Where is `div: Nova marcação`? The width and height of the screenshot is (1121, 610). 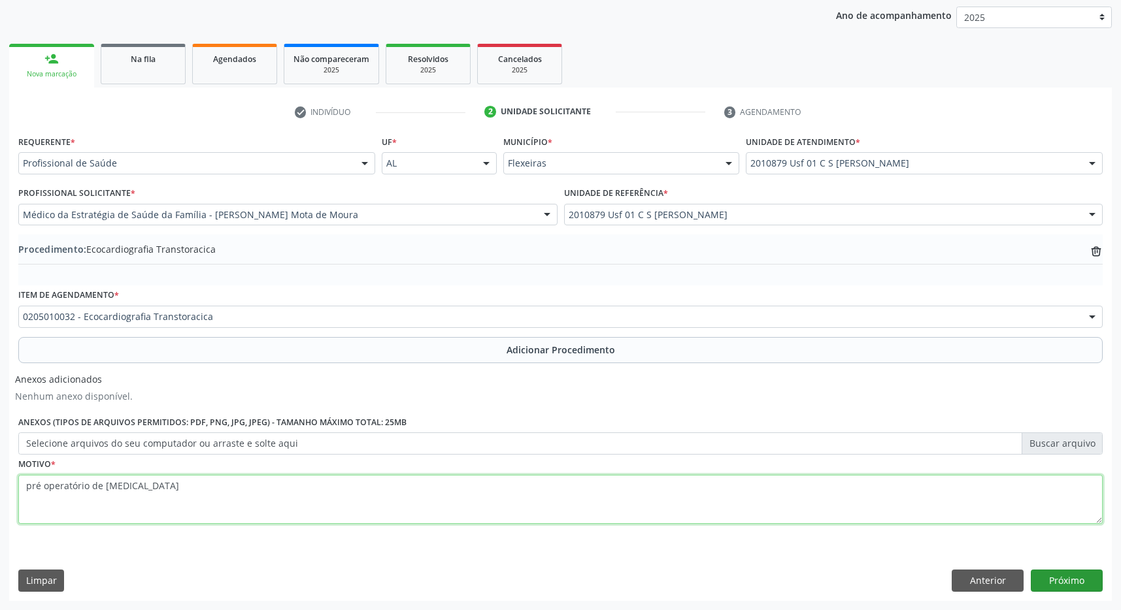
div: Nova marcação is located at coordinates (52, 74).